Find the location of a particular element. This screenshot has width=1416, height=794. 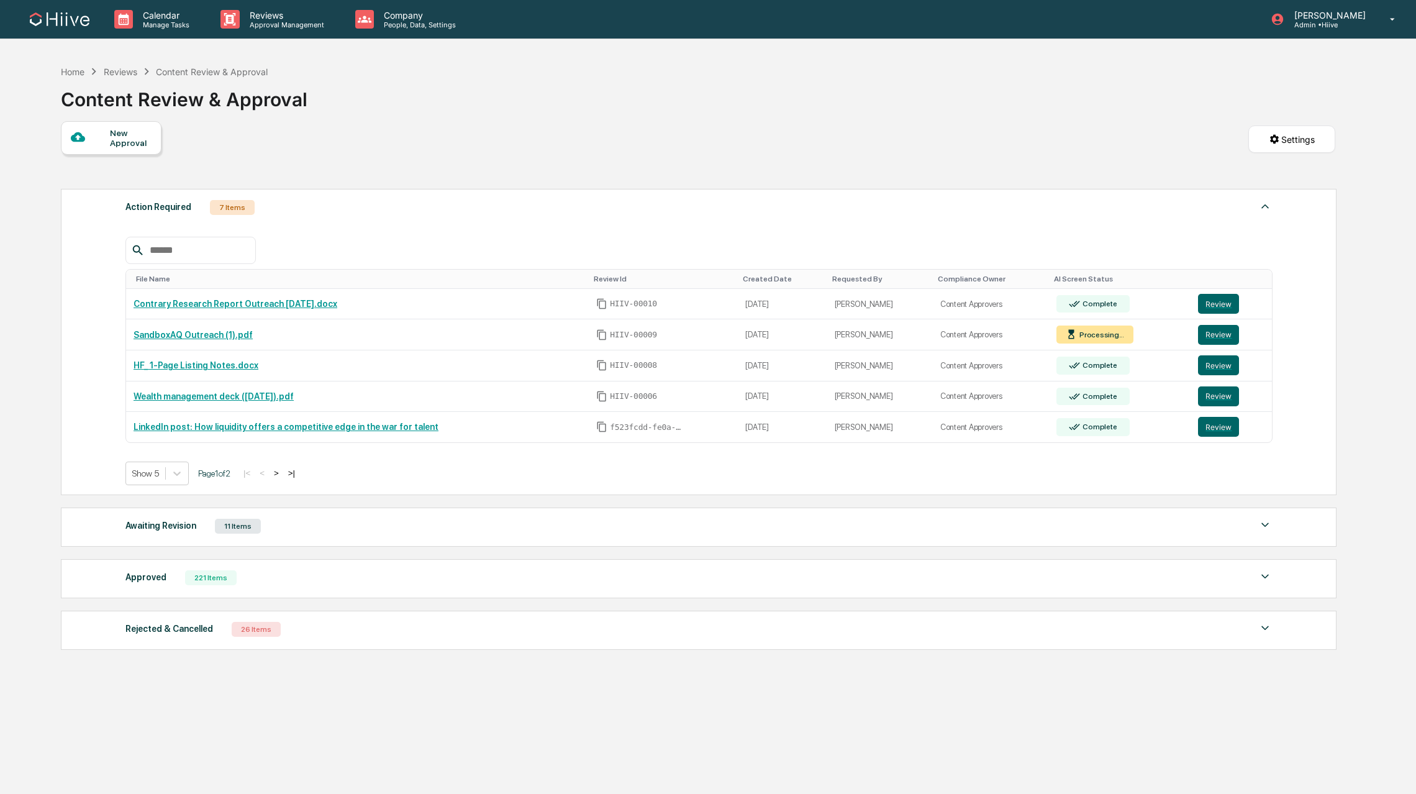

p: Company is located at coordinates (418, 15).